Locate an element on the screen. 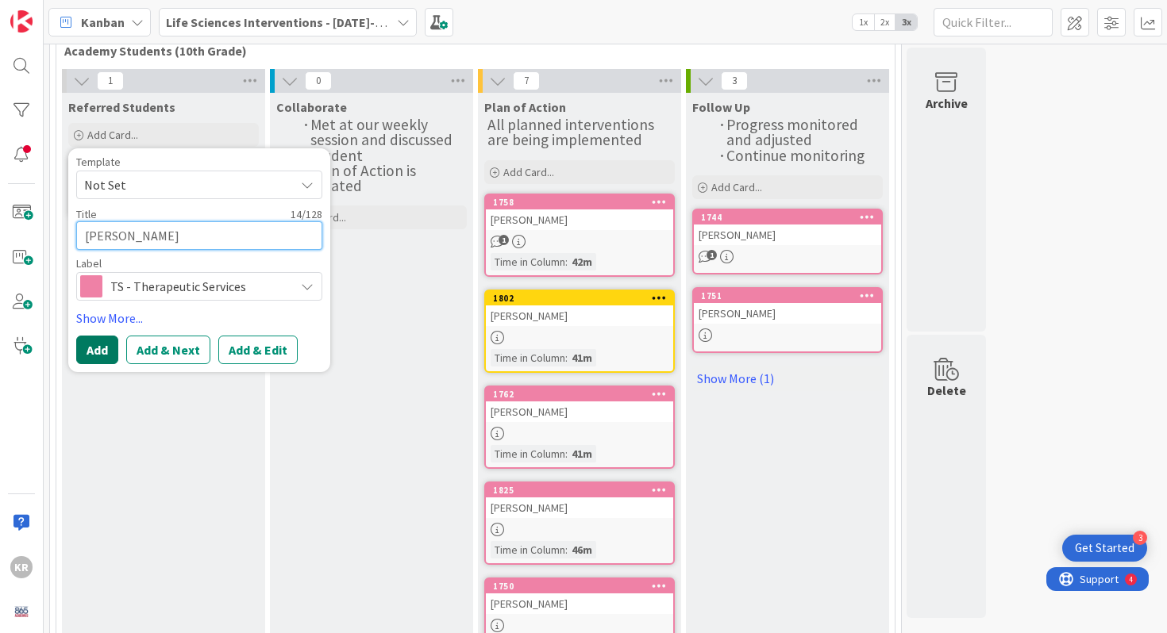 Image resolution: width=1167 pixels, height=633 pixels. span: Plan of Action is located at coordinates (525, 107).